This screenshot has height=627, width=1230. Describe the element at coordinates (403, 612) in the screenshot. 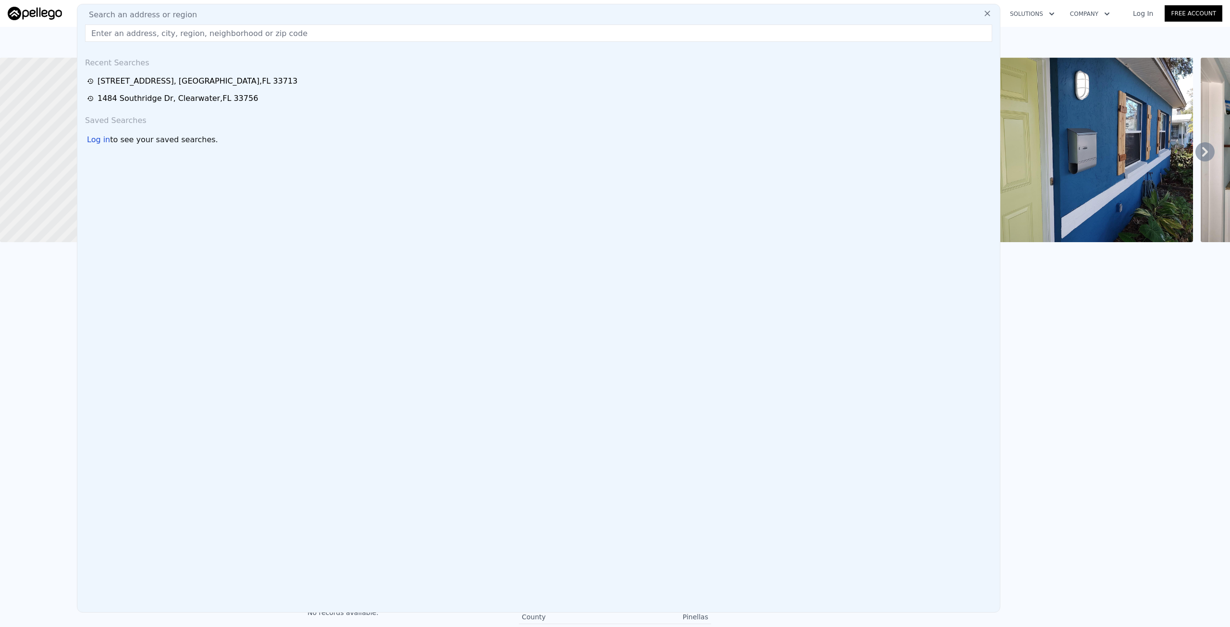

I see `div: No records available.` at that location.